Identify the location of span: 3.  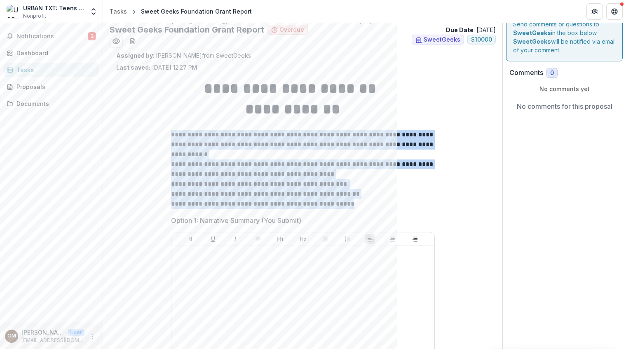
(92, 36).